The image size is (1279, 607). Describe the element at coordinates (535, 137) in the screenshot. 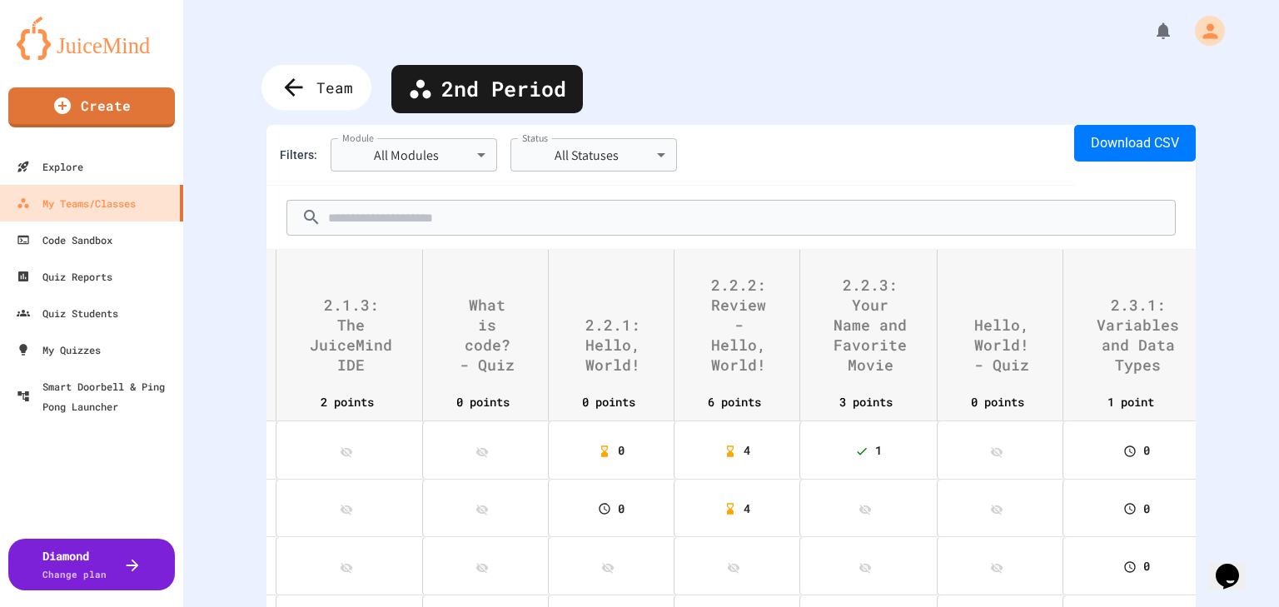

I see `label: Status` at that location.